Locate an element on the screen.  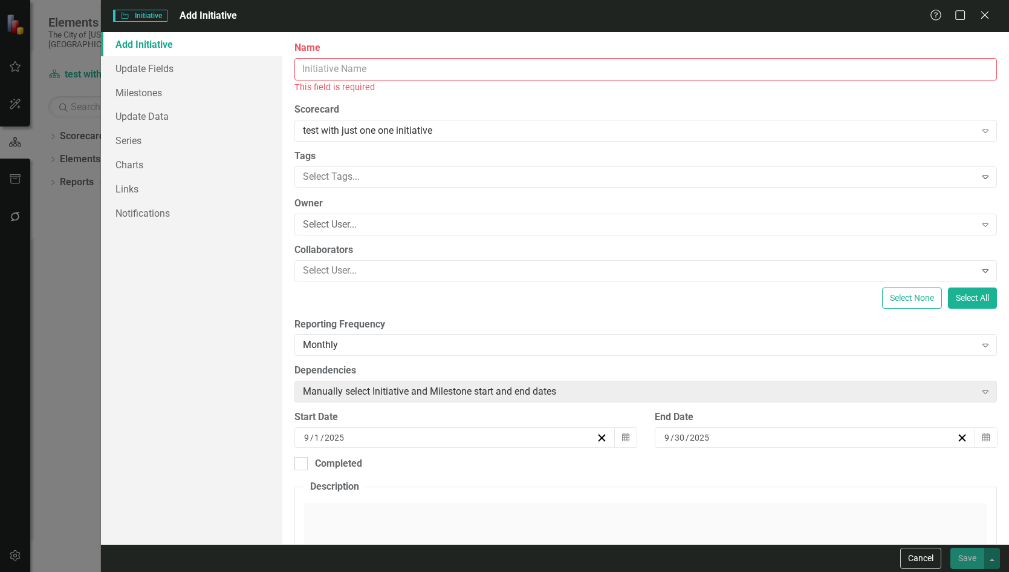
a: Update Data is located at coordinates (192, 116).